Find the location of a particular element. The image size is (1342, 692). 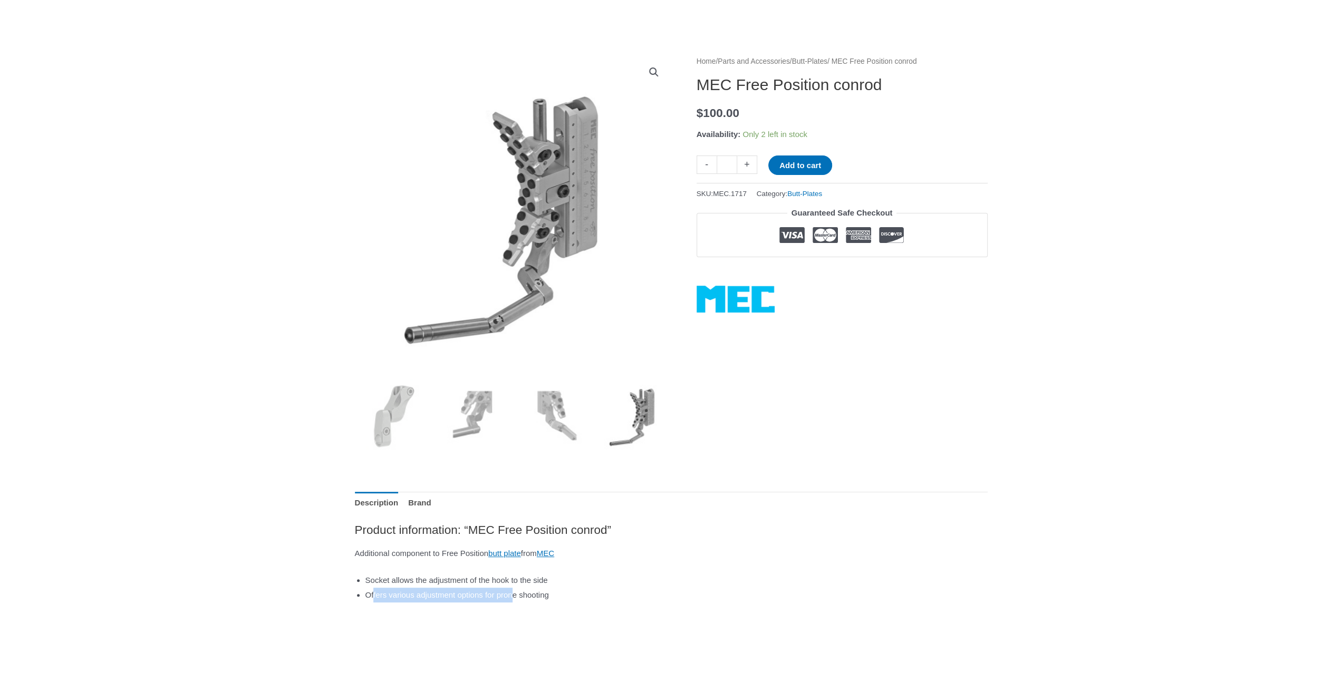

li: Offers various adjustment options for prone shooting is located at coordinates (676, 595).